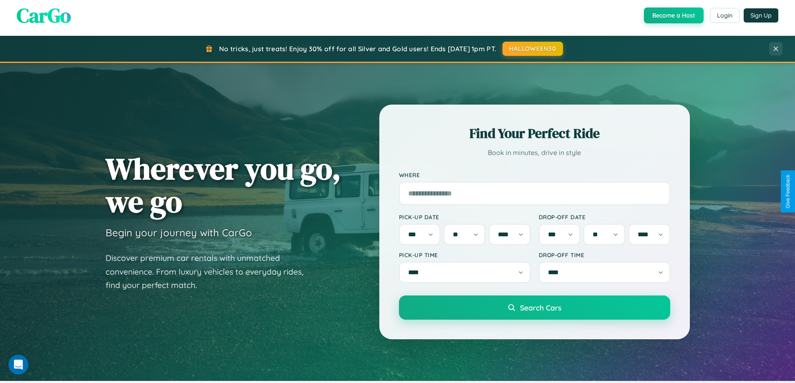  Describe the element at coordinates (210, 272) in the screenshot. I see `p: Discover premium car rentals with unmatched convenience. From luxury vehicles to everyday rides, ...` at that location.